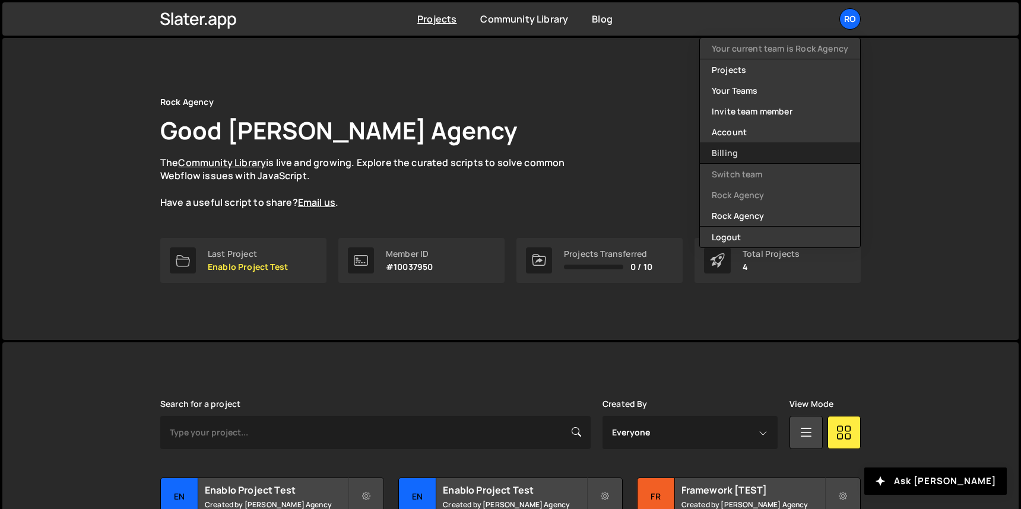 This screenshot has height=509, width=1021. Describe the element at coordinates (780, 215) in the screenshot. I see `a: Rock Agency` at that location.